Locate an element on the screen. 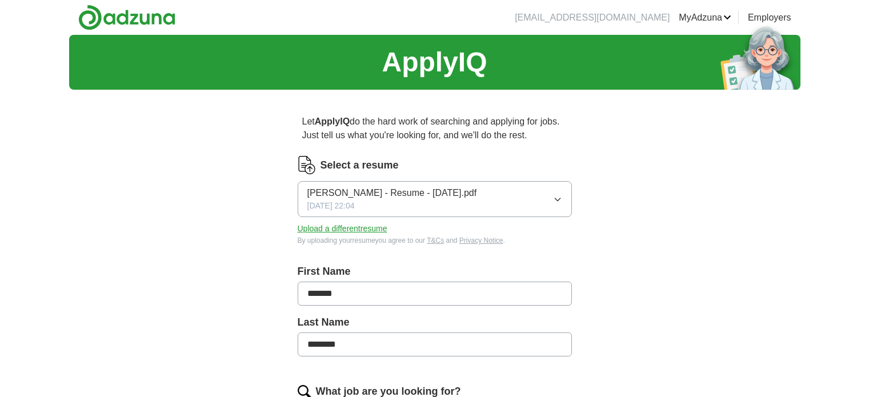 This screenshot has width=869, height=397. a: Privacy Notice is located at coordinates (481, 241).